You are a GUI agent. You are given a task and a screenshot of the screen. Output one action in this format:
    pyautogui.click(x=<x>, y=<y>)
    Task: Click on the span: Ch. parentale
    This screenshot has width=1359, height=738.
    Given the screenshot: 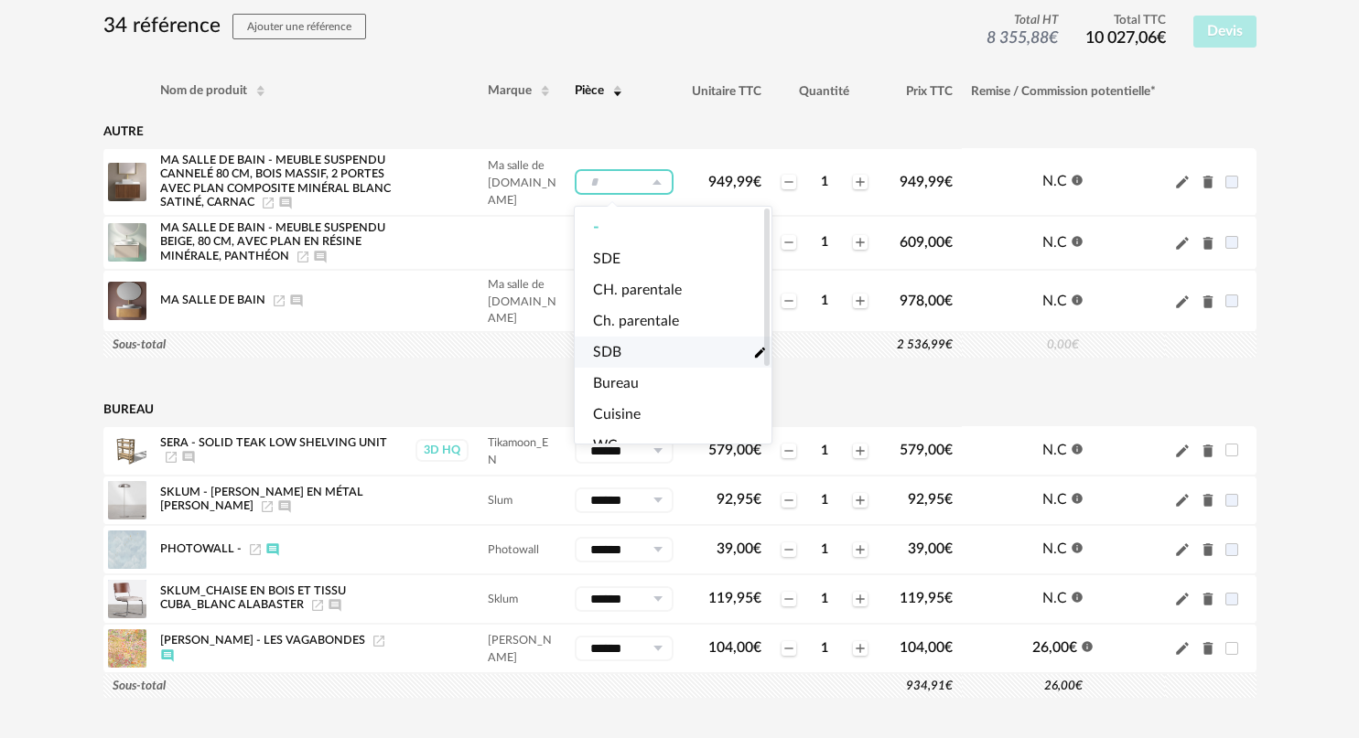 What is the action you would take?
    pyautogui.click(x=636, y=321)
    